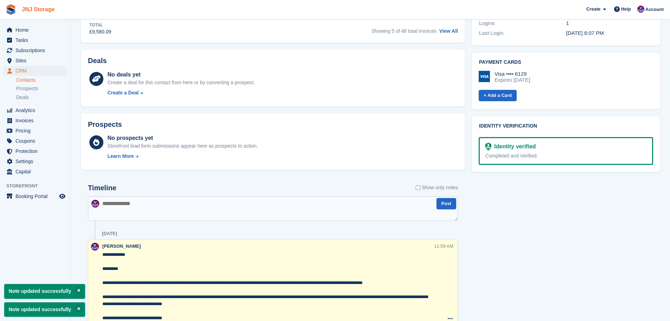  Describe the element at coordinates (447, 203) in the screenshot. I see `button: Post` at that location.